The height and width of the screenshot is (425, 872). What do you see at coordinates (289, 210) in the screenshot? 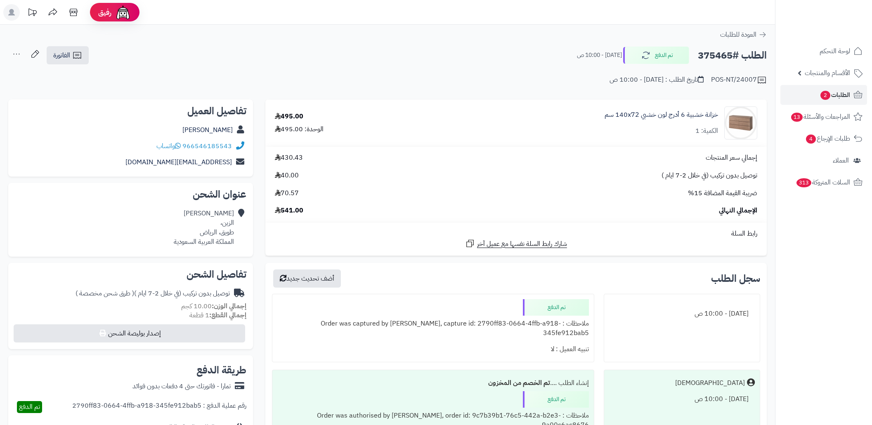
I see `span: 541.00` at bounding box center [289, 210].